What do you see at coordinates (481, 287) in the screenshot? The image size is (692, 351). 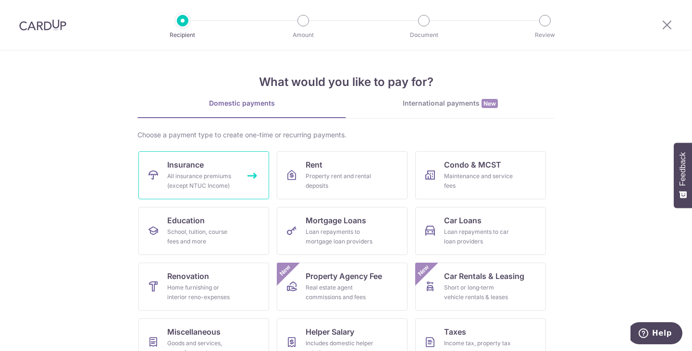 I see `a: Car Rentals & LeasingShort or long‑term vehicle rentals & leasesNew` at bounding box center [481, 287].